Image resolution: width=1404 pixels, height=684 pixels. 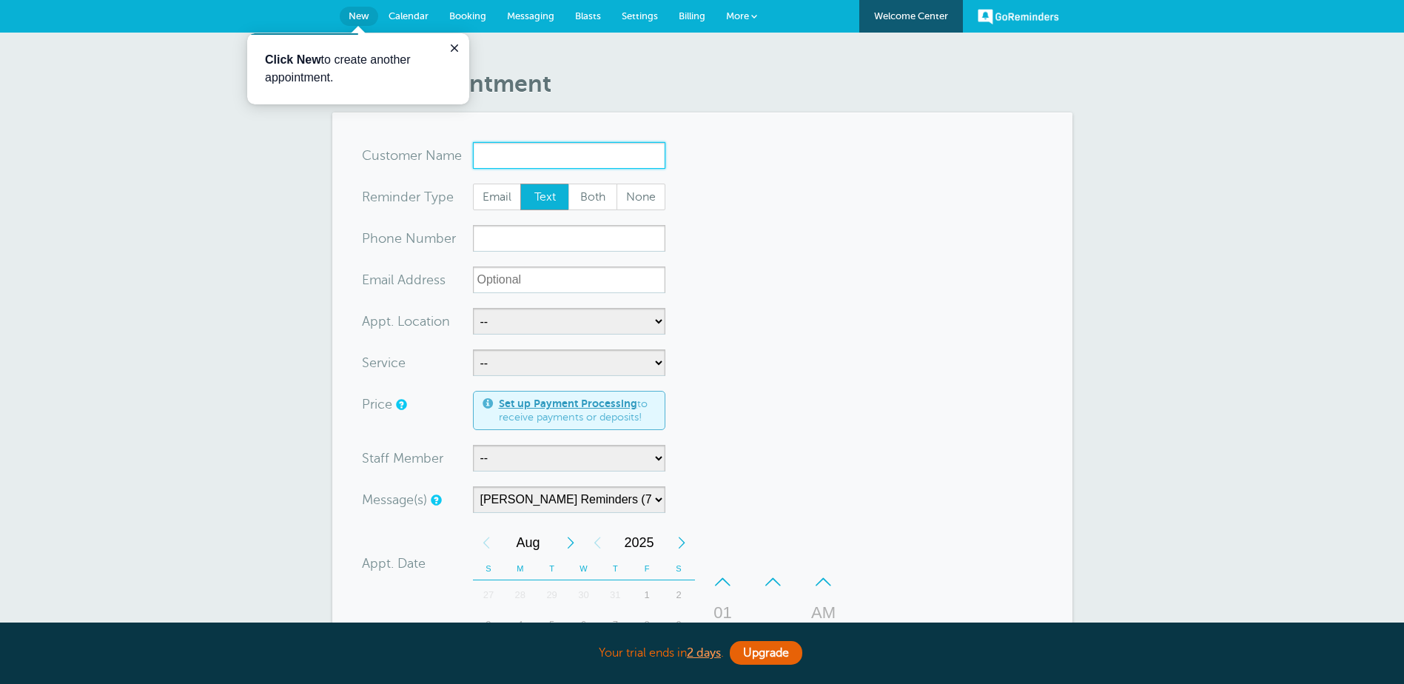 I want to click on div: Saturday, August 9, so click(x=679, y=625).